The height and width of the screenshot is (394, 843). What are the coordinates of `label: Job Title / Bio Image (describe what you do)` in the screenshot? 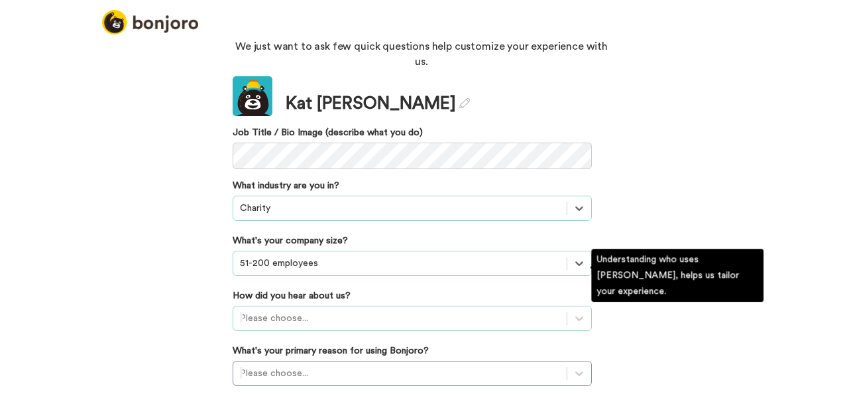 It's located at (412, 133).